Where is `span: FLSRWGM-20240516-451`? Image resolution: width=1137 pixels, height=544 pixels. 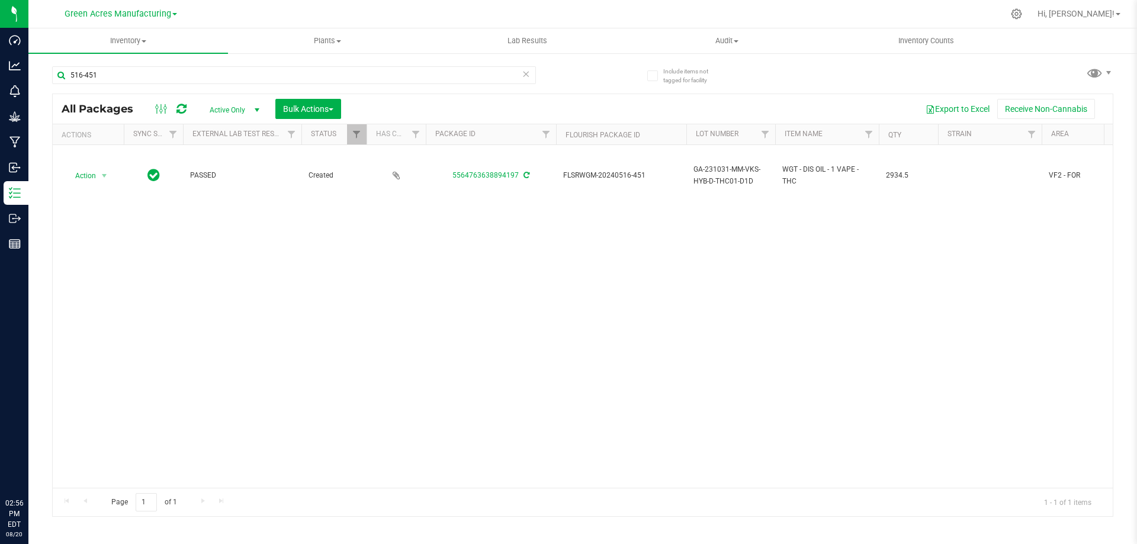 span: FLSRWGM-20240516-451 is located at coordinates (621, 175).